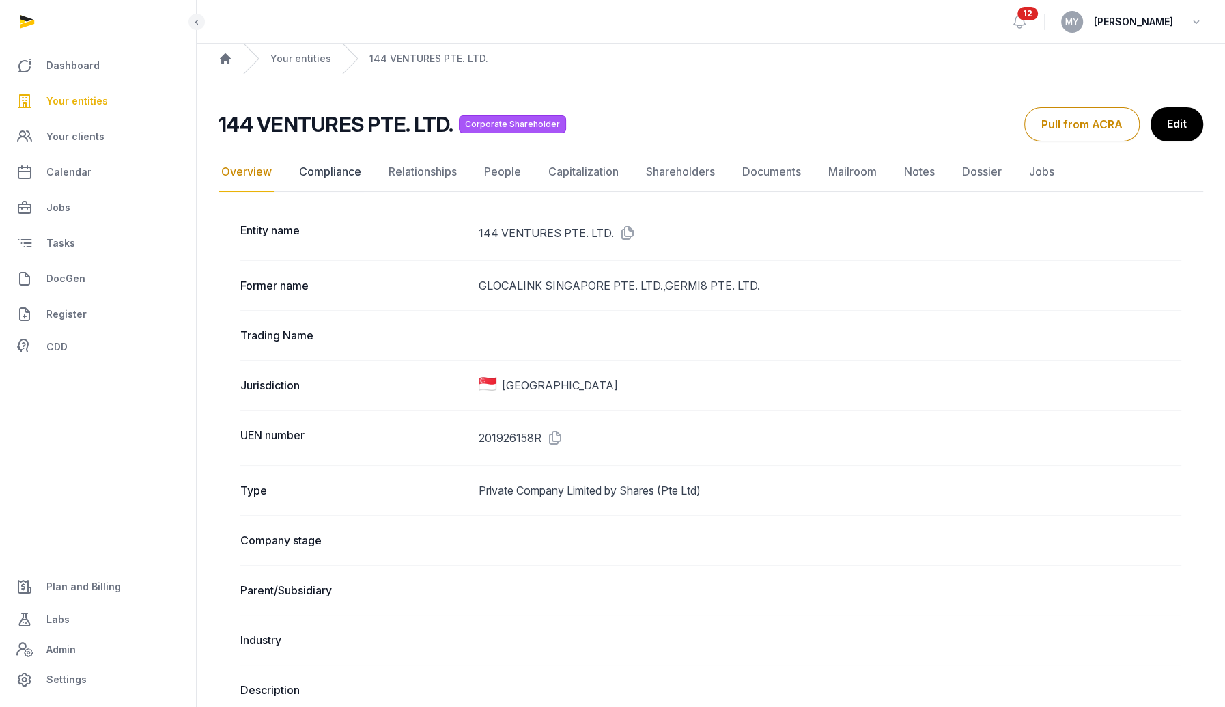 This screenshot has width=1225, height=707. What do you see at coordinates (98, 649) in the screenshot?
I see `a: Admin` at bounding box center [98, 649].